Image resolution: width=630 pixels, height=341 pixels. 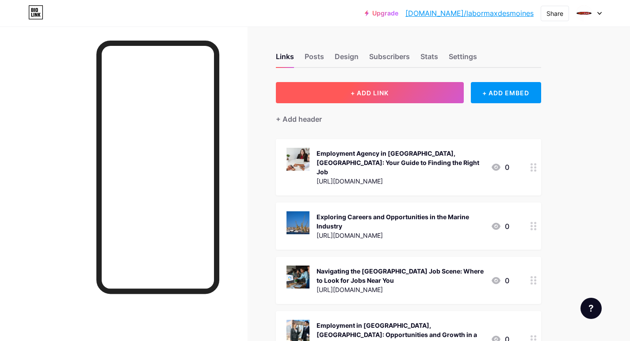 I want to click on div: Stats, so click(x=429, y=59).